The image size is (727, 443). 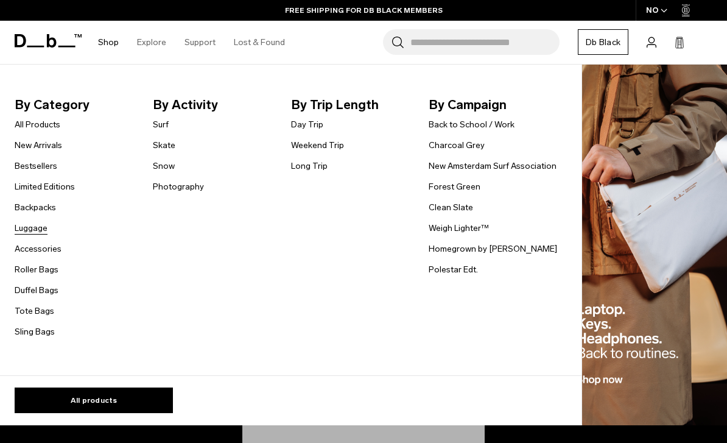 What do you see at coordinates (455, 186) in the screenshot?
I see `a: Forest Green` at bounding box center [455, 186].